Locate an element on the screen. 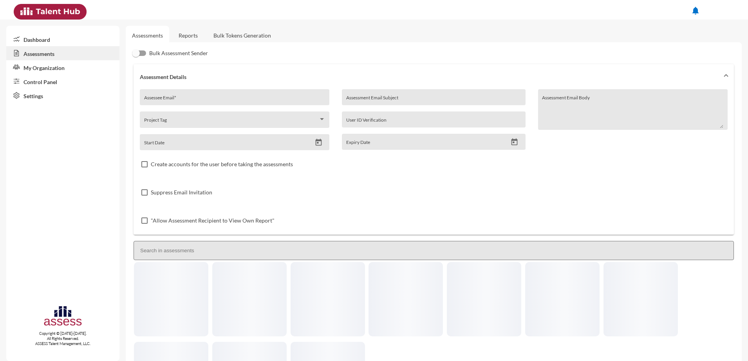 The height and width of the screenshot is (361, 748). mat-icon: notifications is located at coordinates (695, 11).